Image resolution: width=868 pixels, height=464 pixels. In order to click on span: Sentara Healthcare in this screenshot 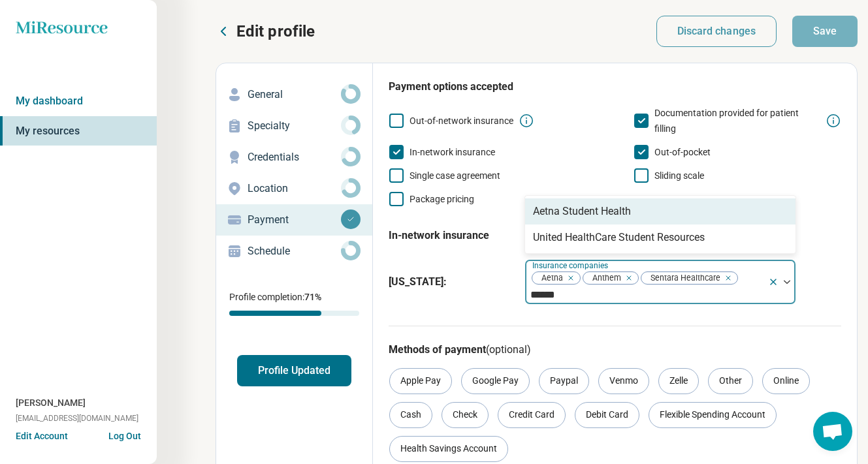, I will do `click(682, 278)`.